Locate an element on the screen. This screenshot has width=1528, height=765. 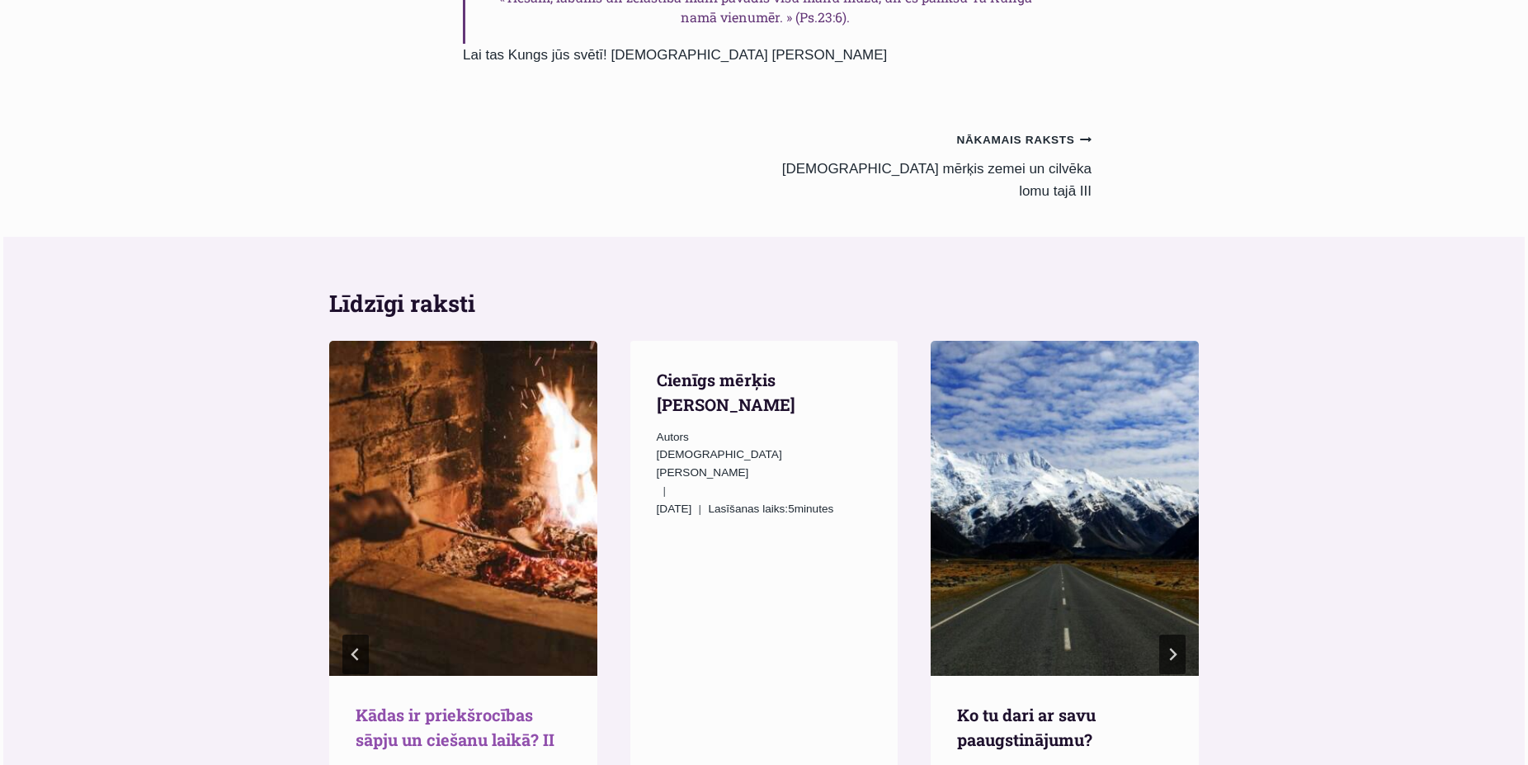
h2: Līdzīgi raksti is located at coordinates (764, 304).